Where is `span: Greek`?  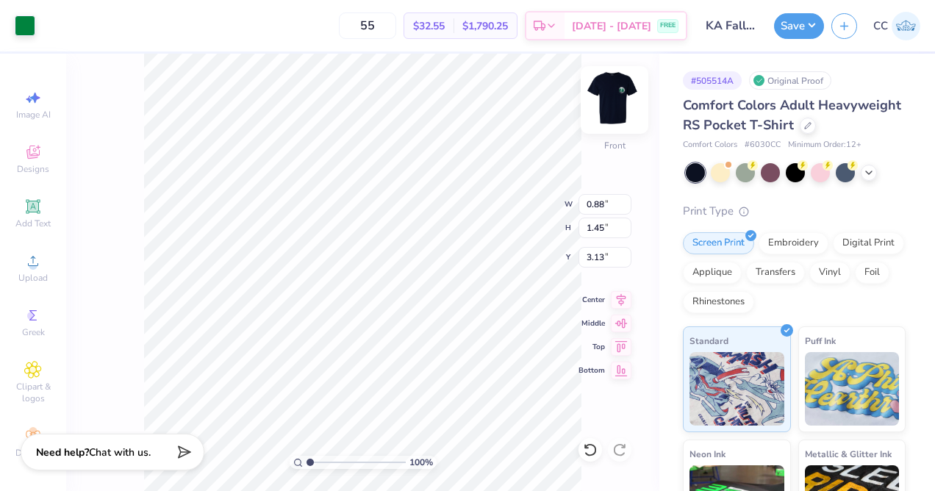
span: Greek is located at coordinates (33, 332).